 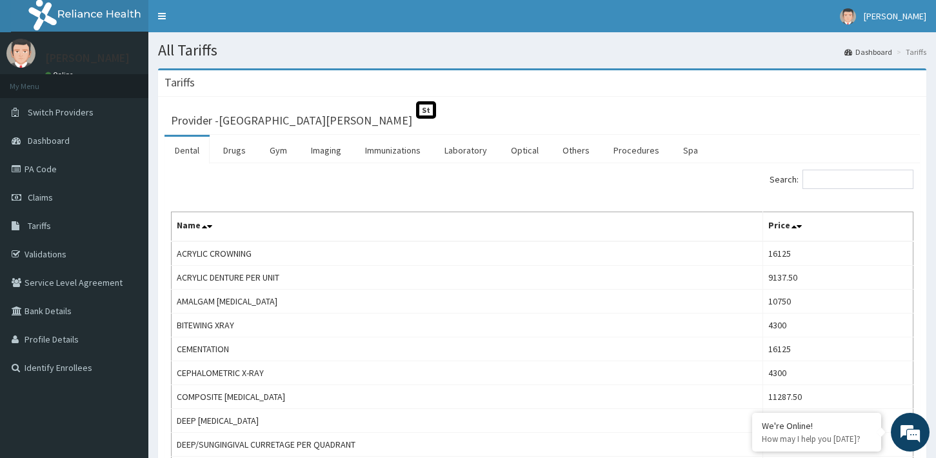 I want to click on td: 9137.50, so click(x=838, y=277).